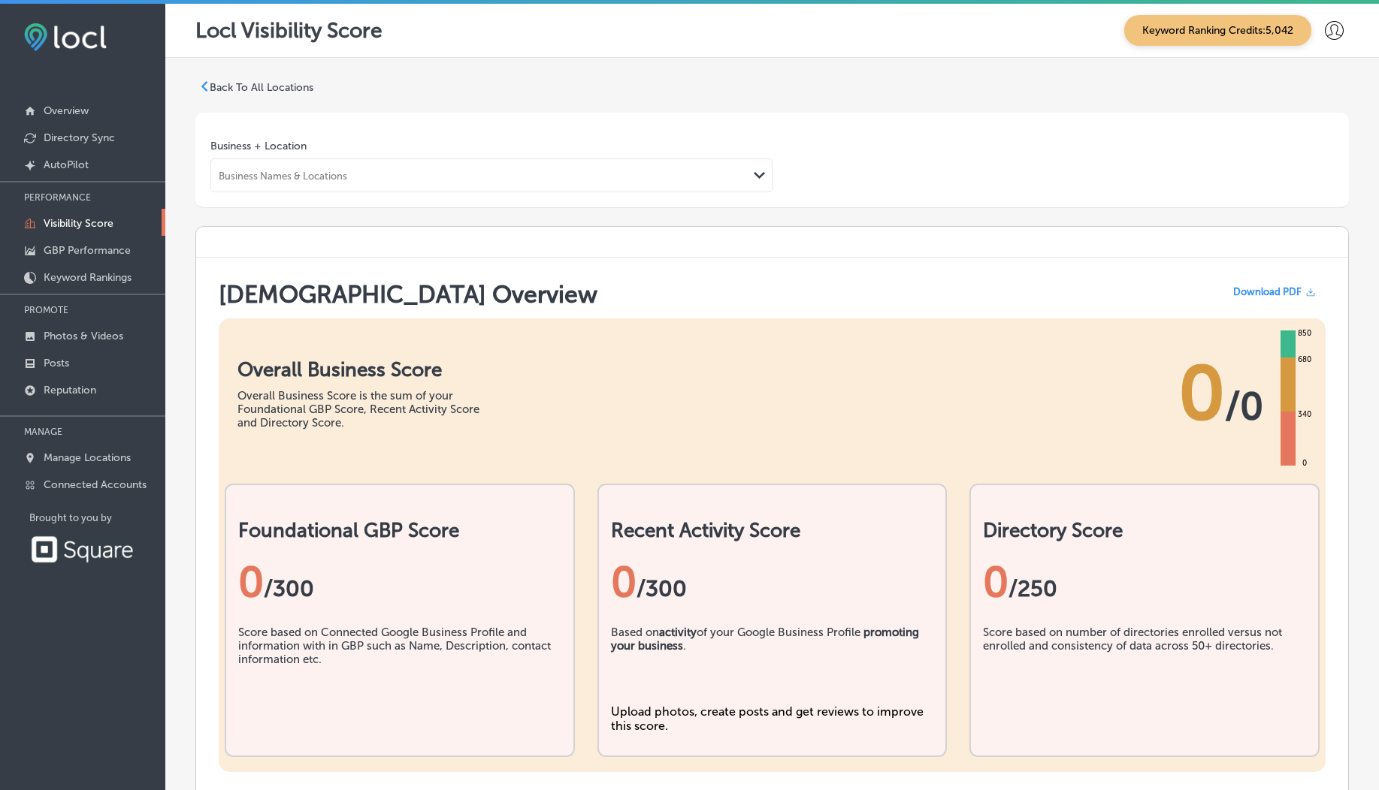 This screenshot has height=790, width=1379. I want to click on div: Business Names & Locations, so click(283, 175).